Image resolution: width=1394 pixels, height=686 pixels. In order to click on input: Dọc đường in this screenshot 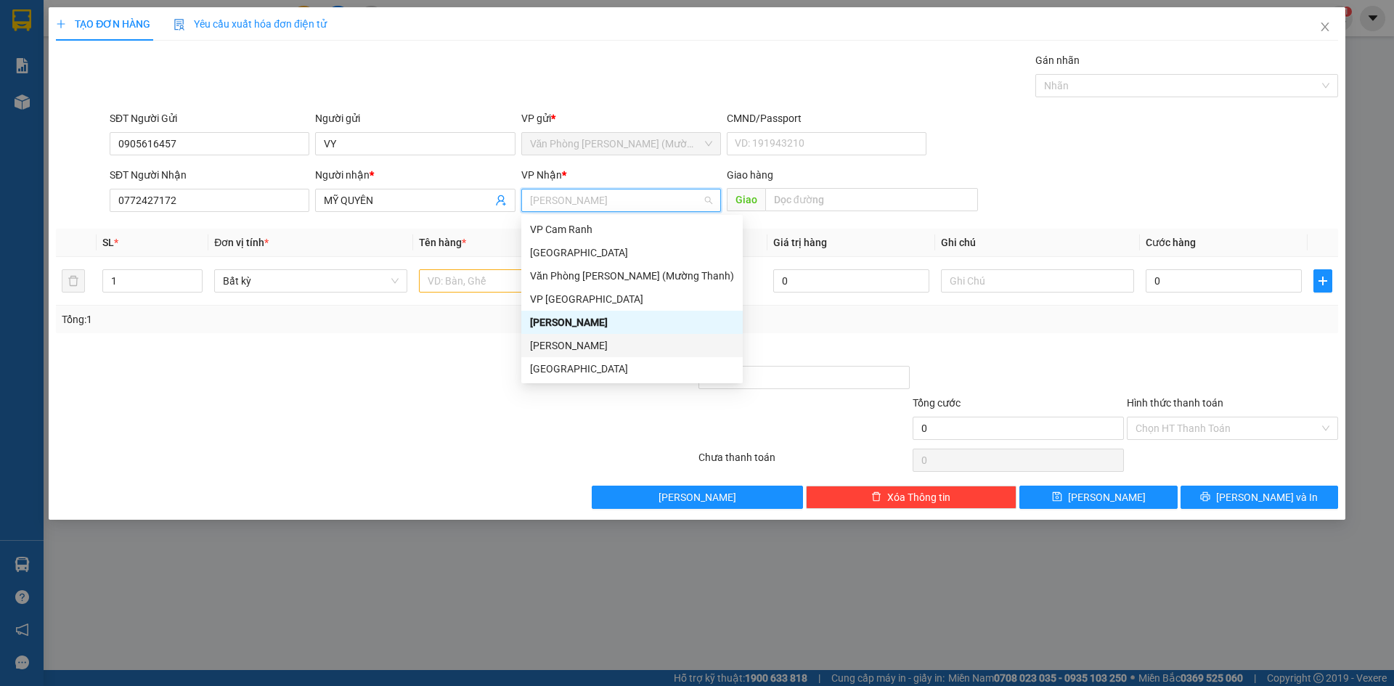, I will do `click(871, 200)`.